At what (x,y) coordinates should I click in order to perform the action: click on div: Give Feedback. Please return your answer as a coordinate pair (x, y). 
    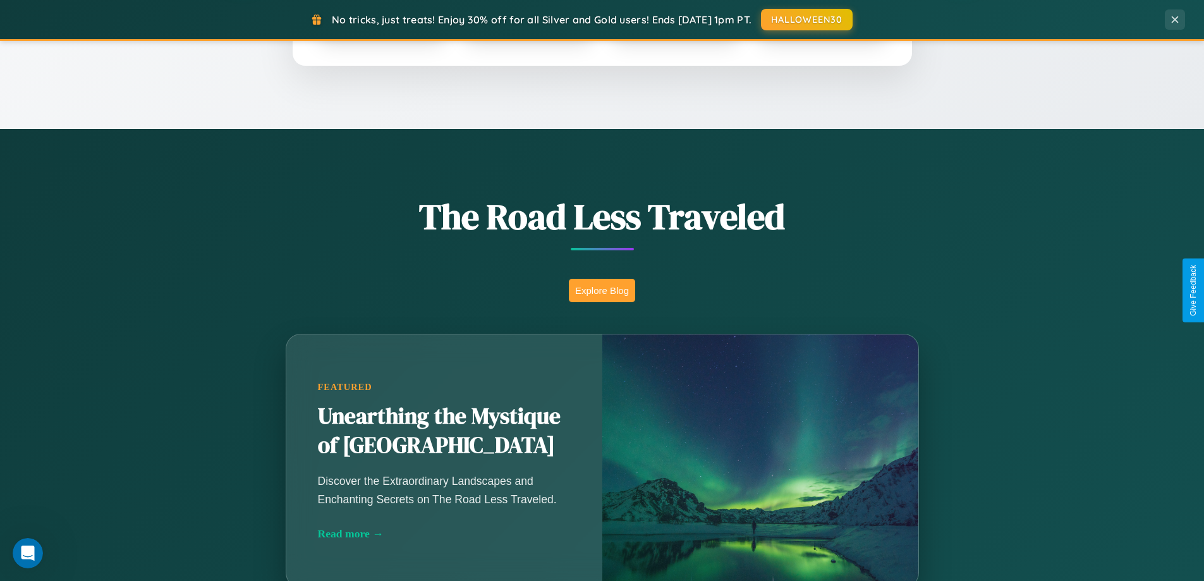
    Looking at the image, I should click on (1193, 290).